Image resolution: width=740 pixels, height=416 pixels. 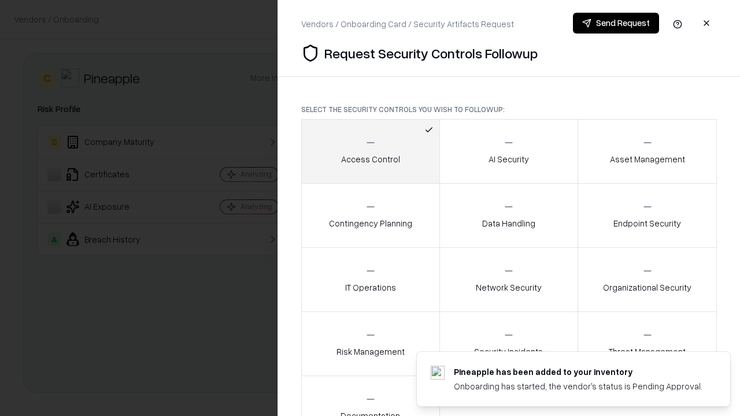 I want to click on p: IT Operations, so click(x=370, y=287).